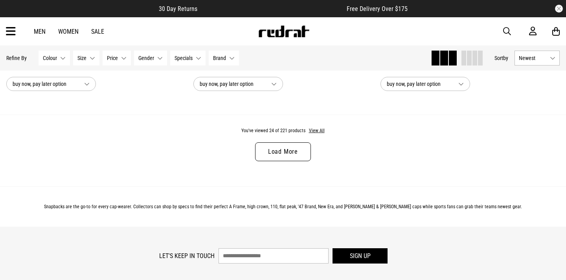 The image size is (566, 280). Describe the element at coordinates (283, 152) in the screenshot. I see `a: Load More` at that location.